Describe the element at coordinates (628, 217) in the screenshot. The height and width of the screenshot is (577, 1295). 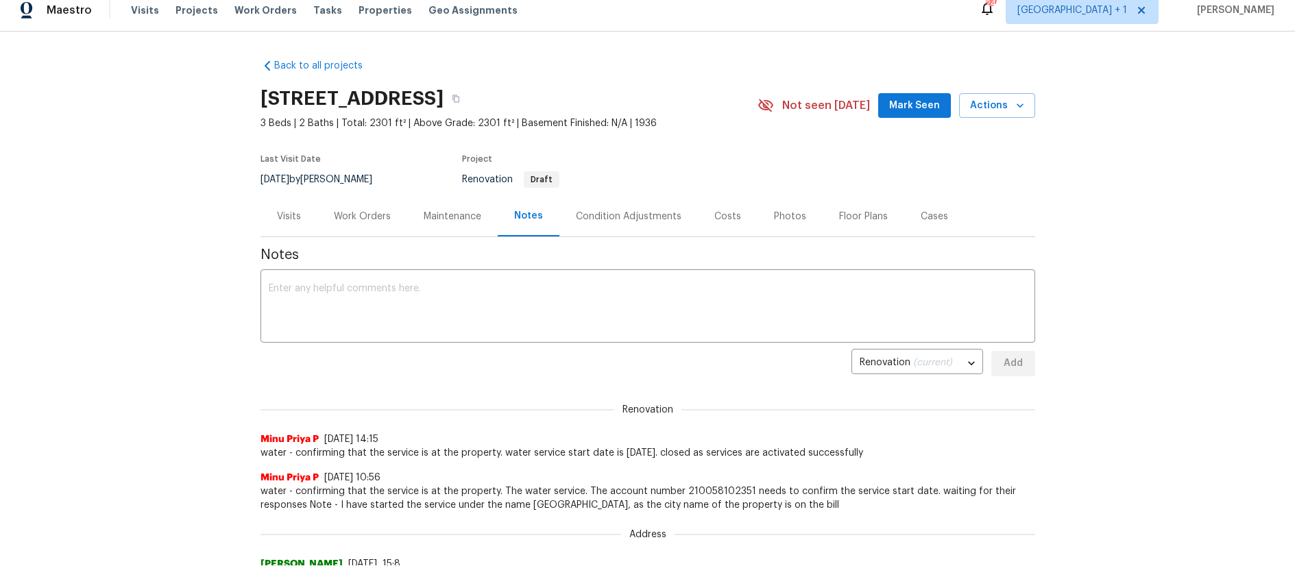
I see `div: Condition Adjustments` at that location.